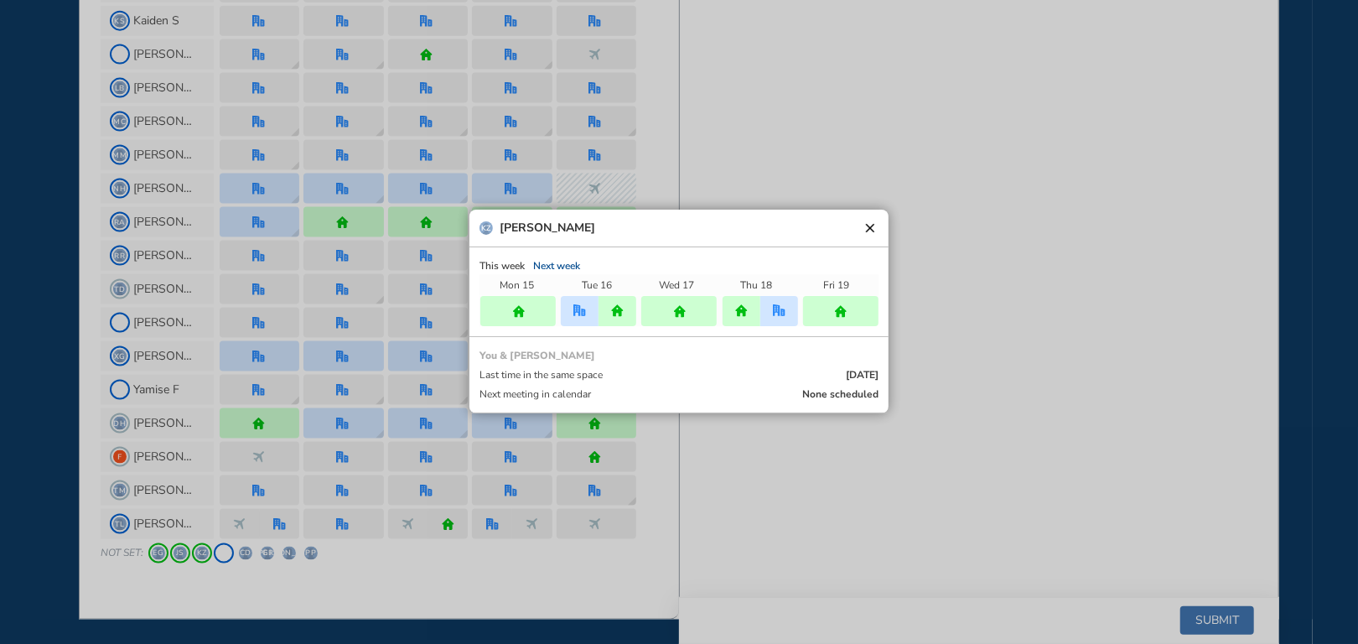 The image size is (1358, 644). What do you see at coordinates (541, 375) in the screenshot?
I see `span: Last time in the same space` at bounding box center [541, 375].